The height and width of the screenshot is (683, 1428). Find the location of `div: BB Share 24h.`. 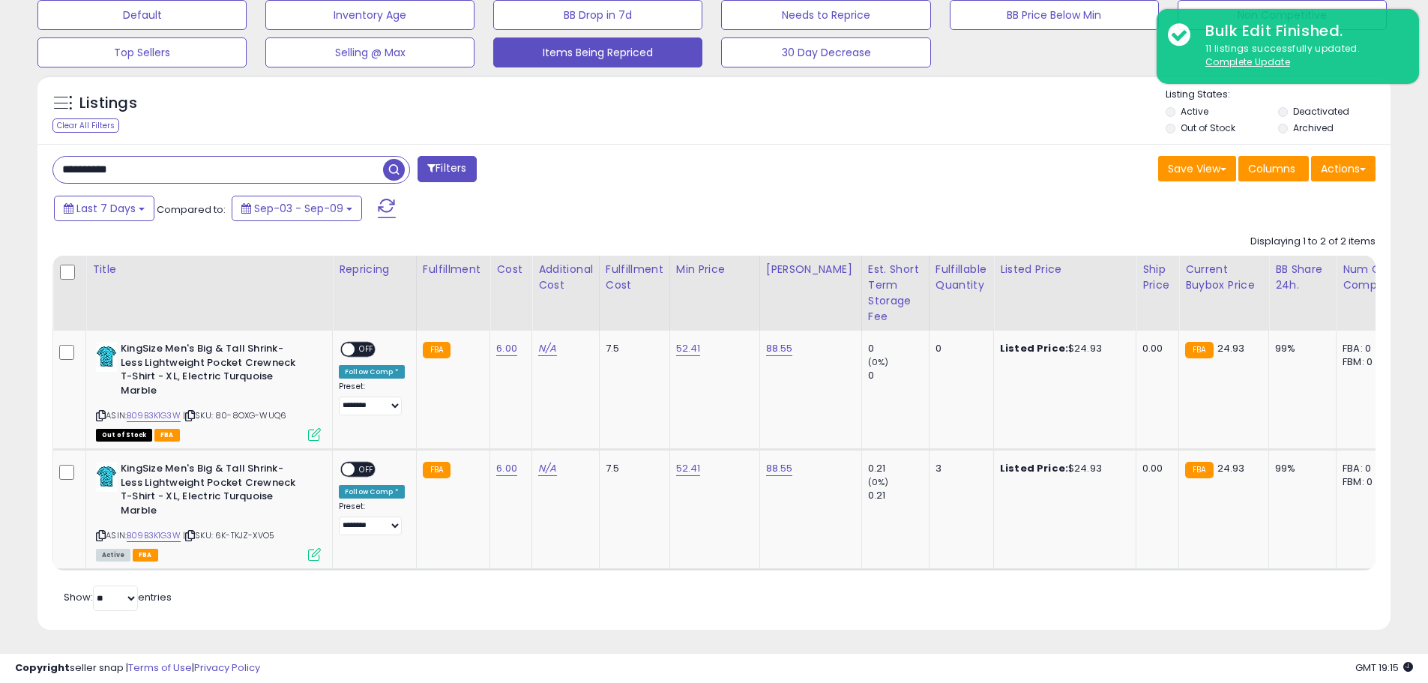

div: BB Share 24h. is located at coordinates (1302, 277).